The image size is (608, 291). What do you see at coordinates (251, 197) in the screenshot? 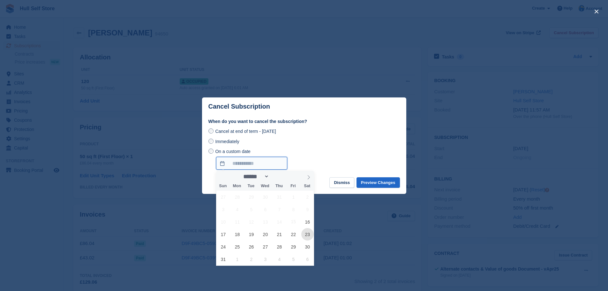
I see `span: July 29, 2025` at bounding box center [251, 197].